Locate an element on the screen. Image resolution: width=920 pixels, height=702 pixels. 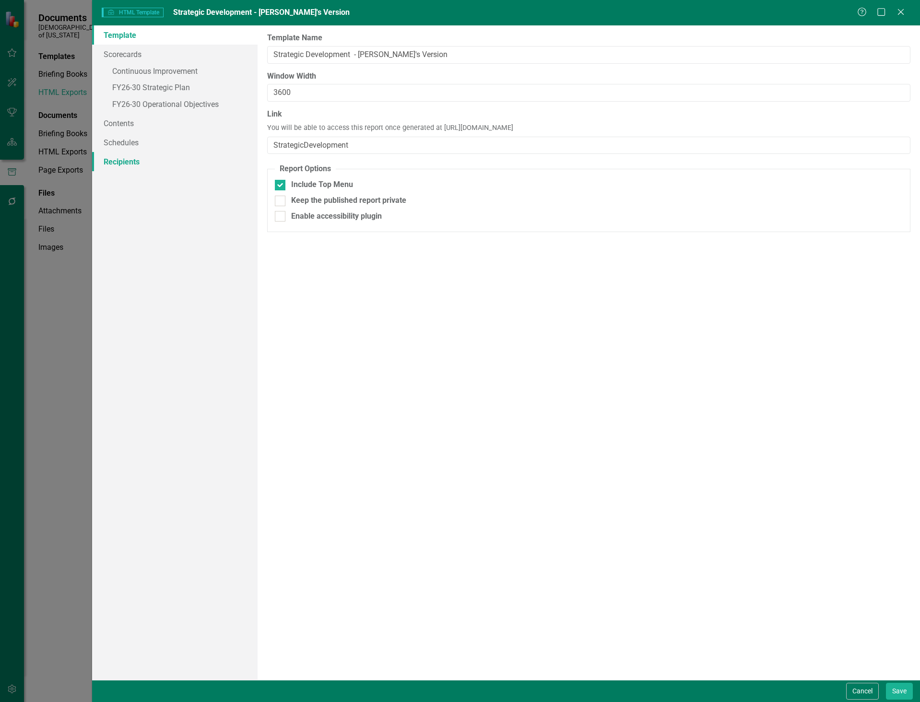
button: Save is located at coordinates (899, 691).